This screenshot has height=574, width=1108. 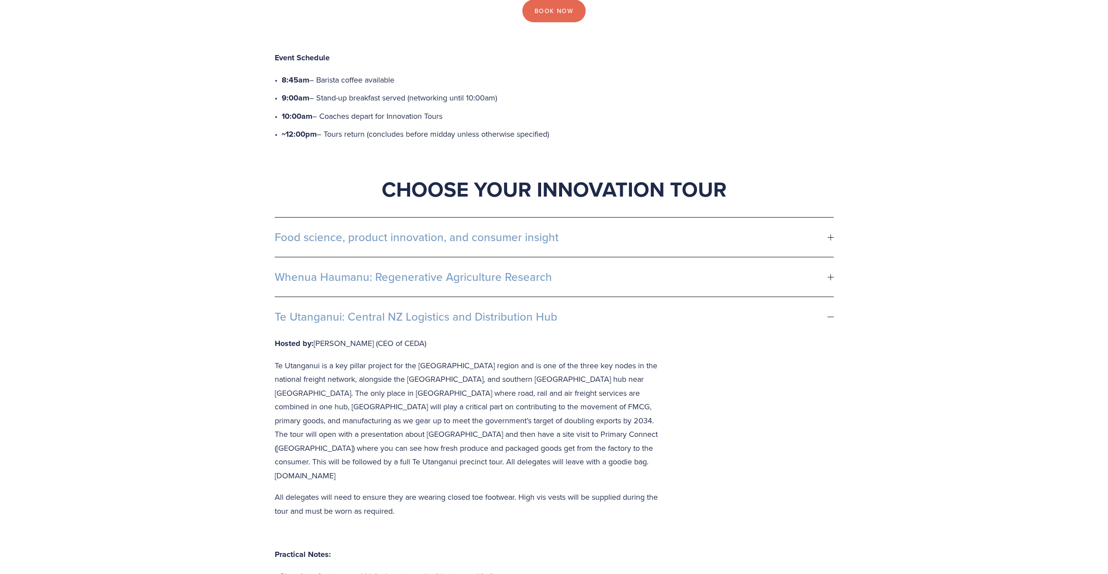 What do you see at coordinates (558, 116) in the screenshot?
I see `p: – Coaches depart for Innovation Tours` at bounding box center [558, 116].